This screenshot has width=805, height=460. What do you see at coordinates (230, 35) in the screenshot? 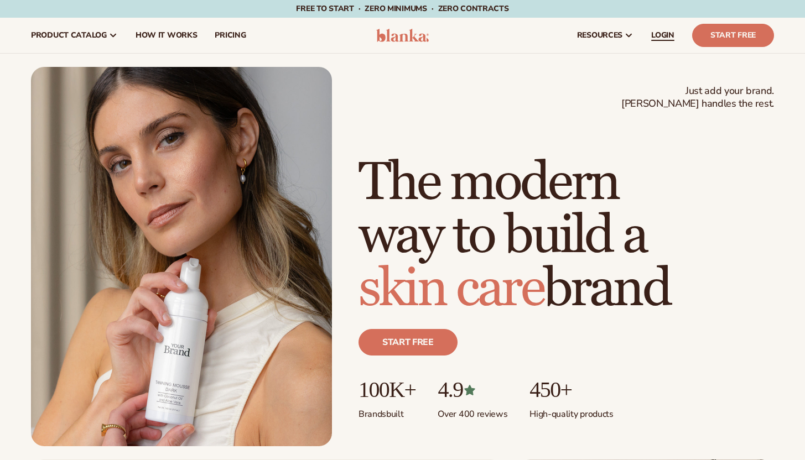
I see `a: pricing` at bounding box center [230, 35].